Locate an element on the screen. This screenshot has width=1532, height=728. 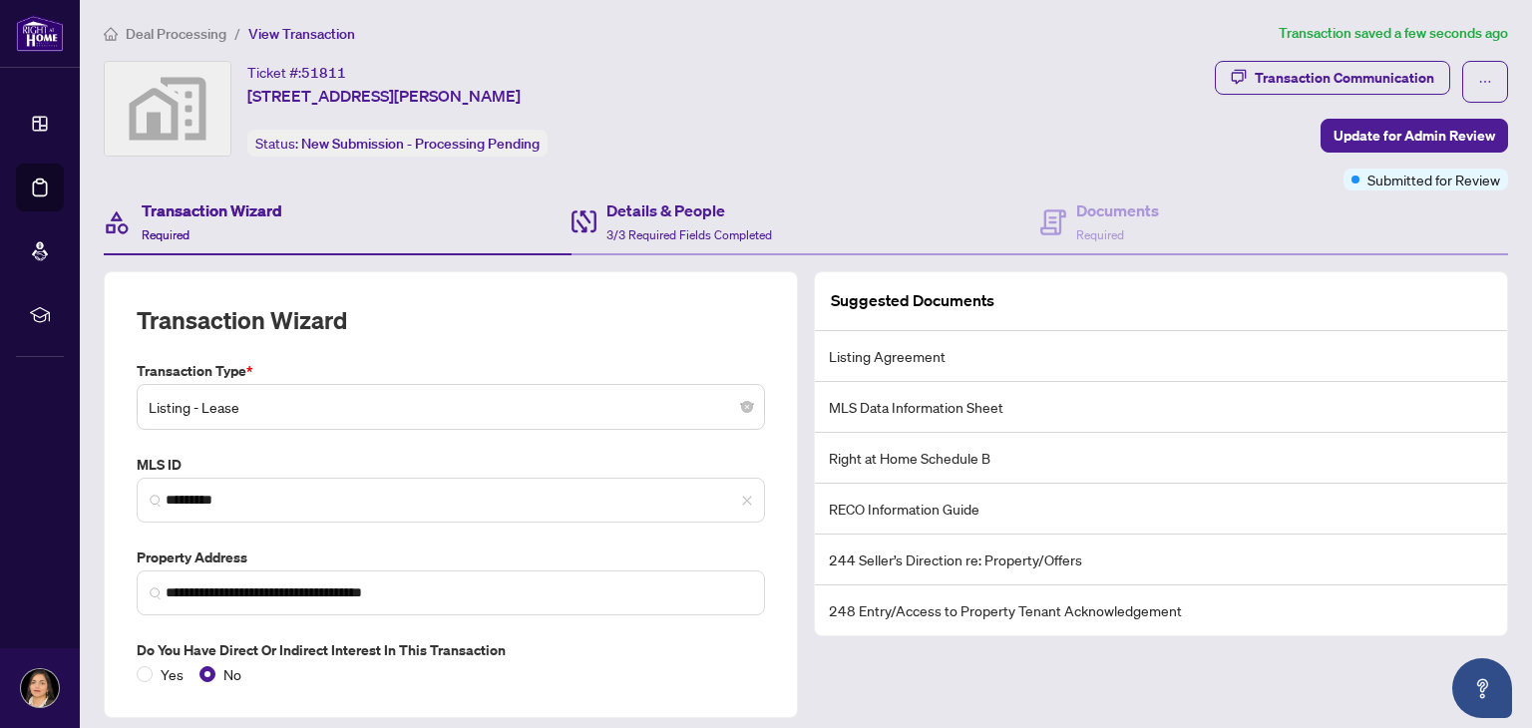
li: 248 Entry/Access to Property Tenant Acknowledgement is located at coordinates (1161, 611).